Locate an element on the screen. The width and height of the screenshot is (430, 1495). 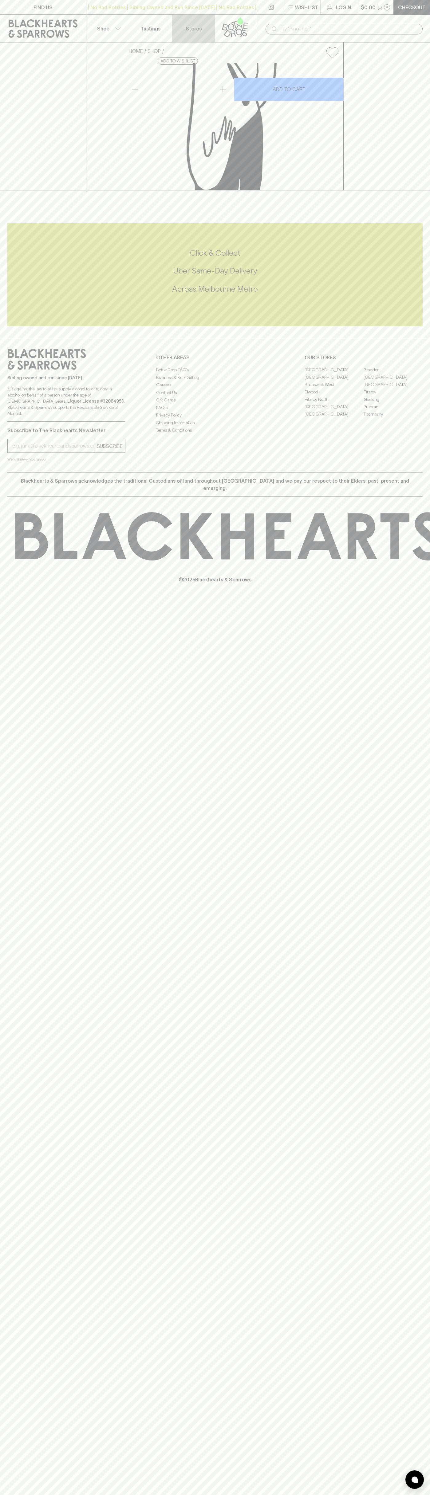
a: FAQ's is located at coordinates (215, 408).